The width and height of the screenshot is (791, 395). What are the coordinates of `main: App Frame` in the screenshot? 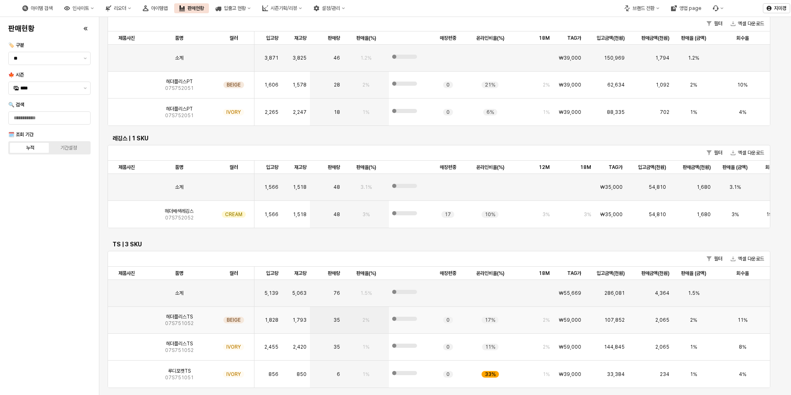 It's located at (445, 206).